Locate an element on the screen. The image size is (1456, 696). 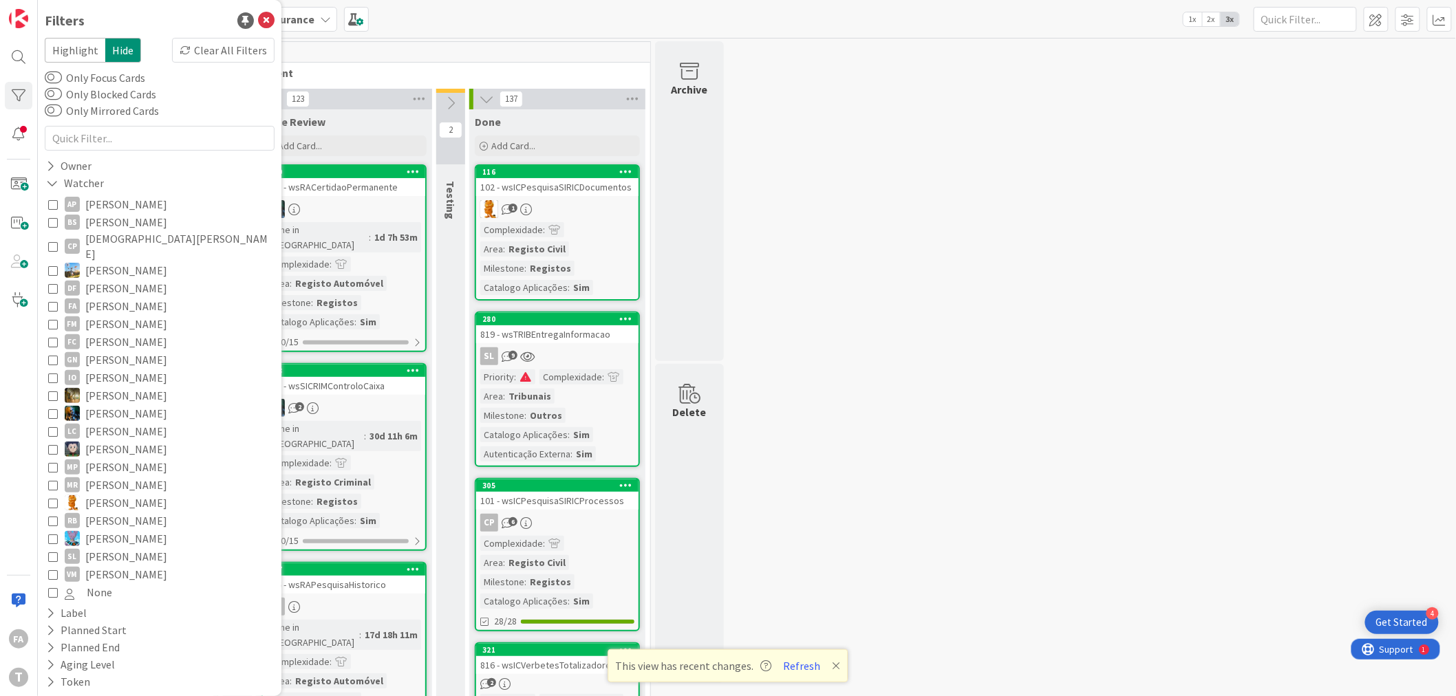
div: Archive is located at coordinates (689, 89).